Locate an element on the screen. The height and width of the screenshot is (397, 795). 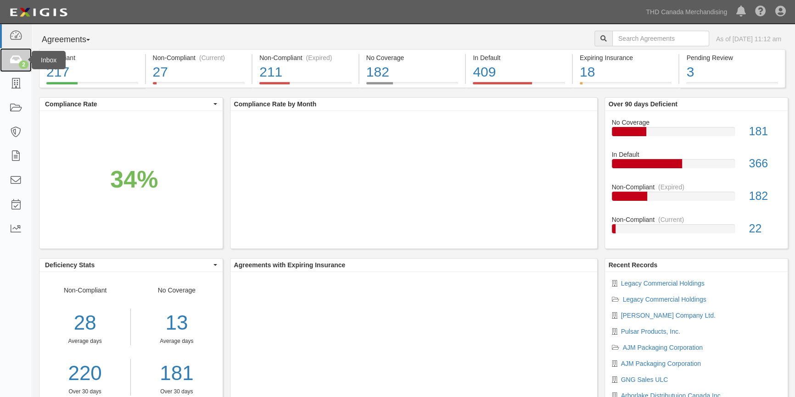
div: 2 is located at coordinates (23, 65).